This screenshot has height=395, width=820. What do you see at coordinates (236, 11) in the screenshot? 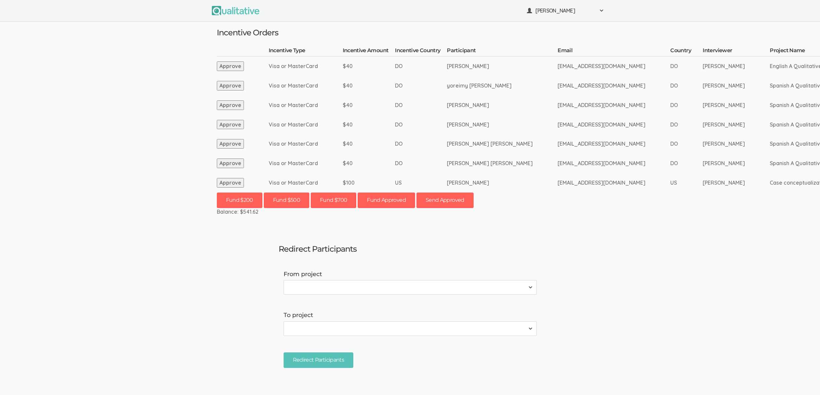
I see `img: Qualitative` at bounding box center [236, 11].